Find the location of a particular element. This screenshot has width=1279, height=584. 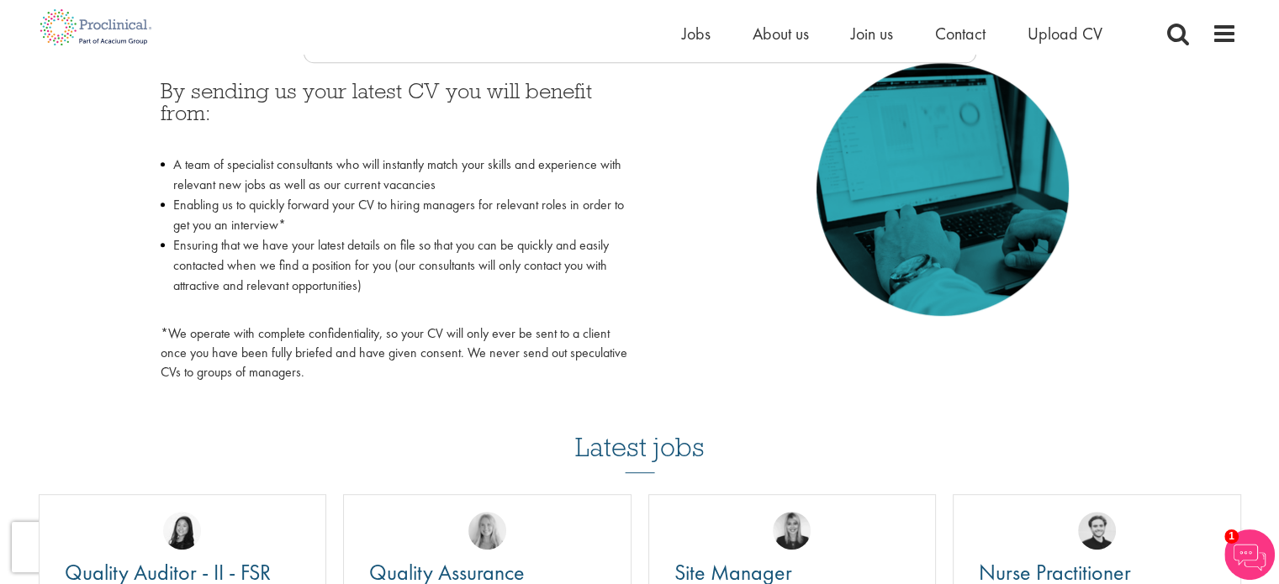

img: Numhom Sudsok is located at coordinates (182, 530).